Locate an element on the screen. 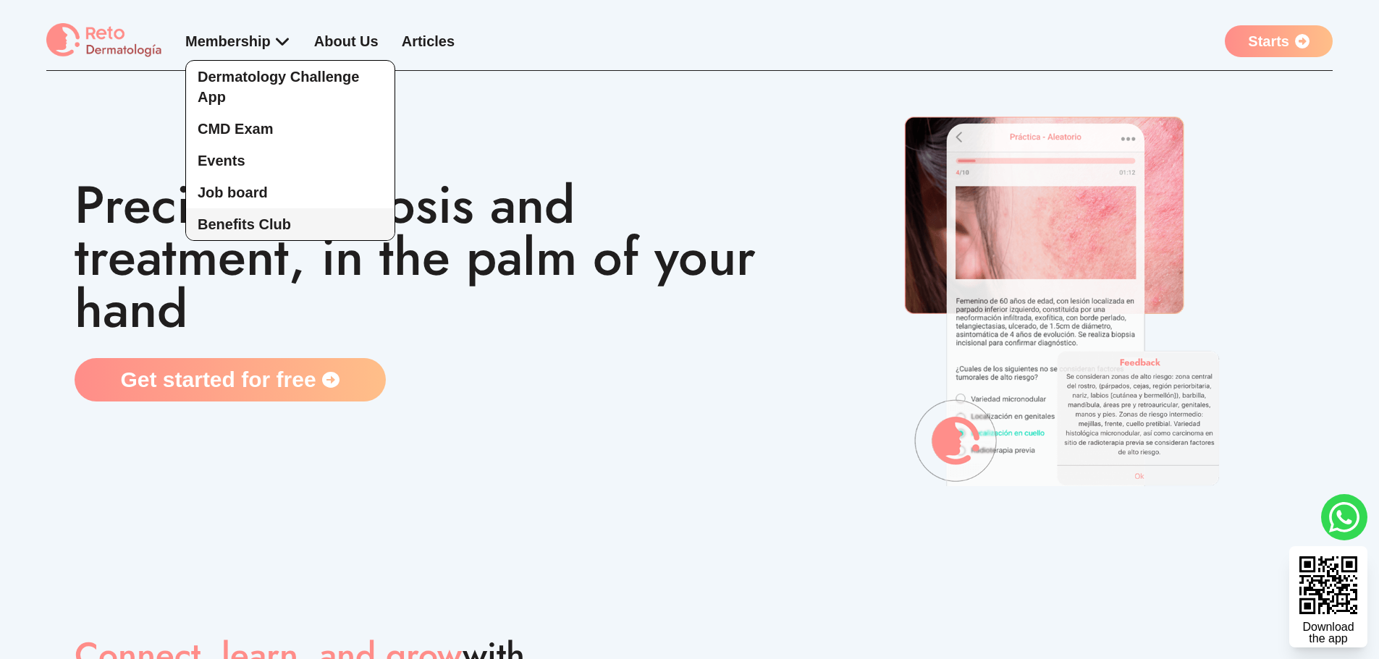 The width and height of the screenshot is (1379, 659). a: Dermatology Challenge App is located at coordinates (290, 87).